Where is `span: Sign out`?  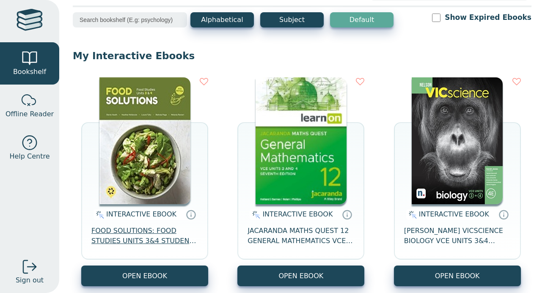 span: Sign out is located at coordinates (30, 281).